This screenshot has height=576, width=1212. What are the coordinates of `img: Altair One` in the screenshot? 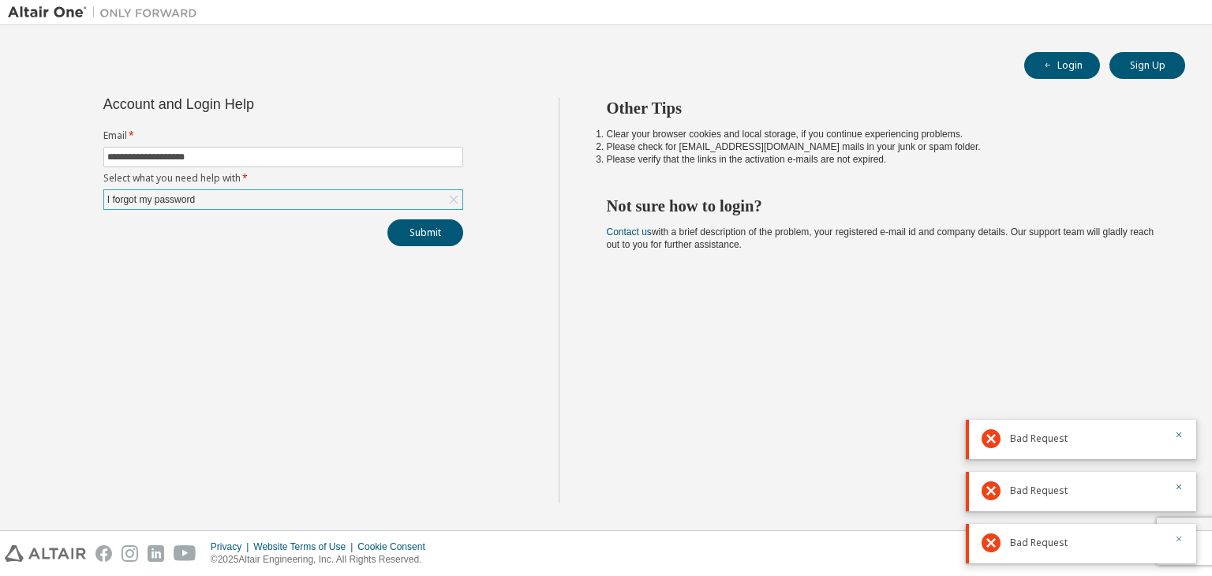 It's located at (107, 13).